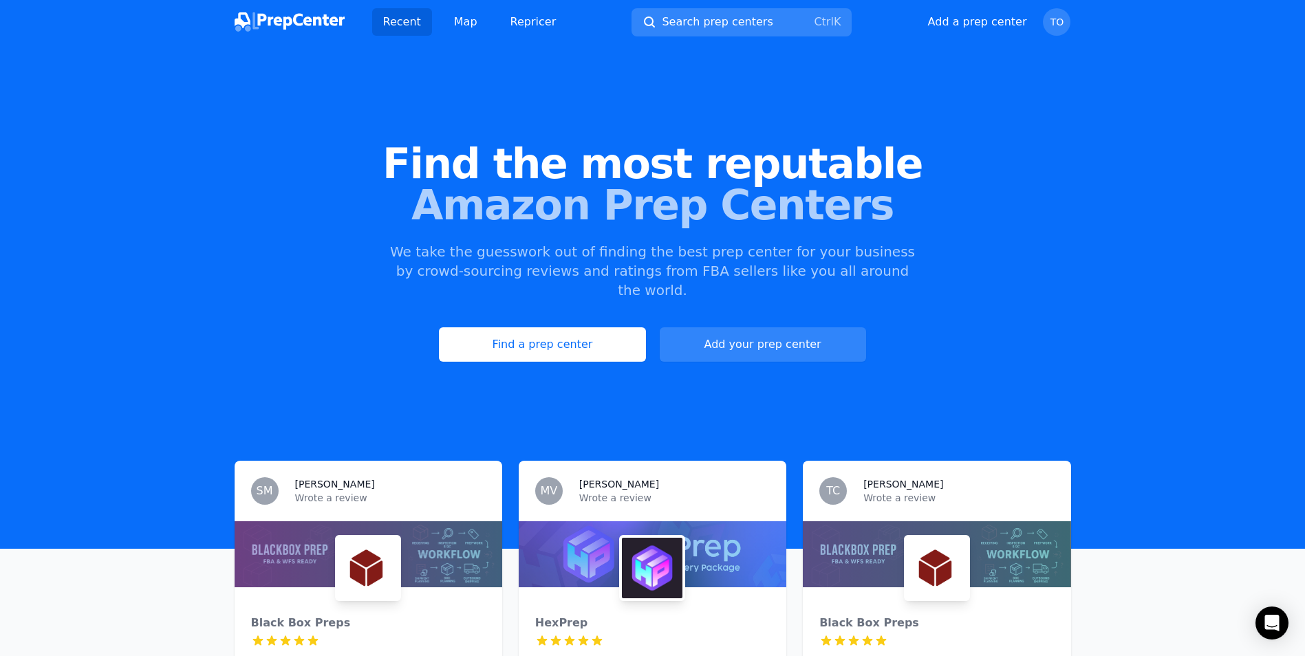  Describe the element at coordinates (652, 205) in the screenshot. I see `span: Amazon Prep Centers` at that location.